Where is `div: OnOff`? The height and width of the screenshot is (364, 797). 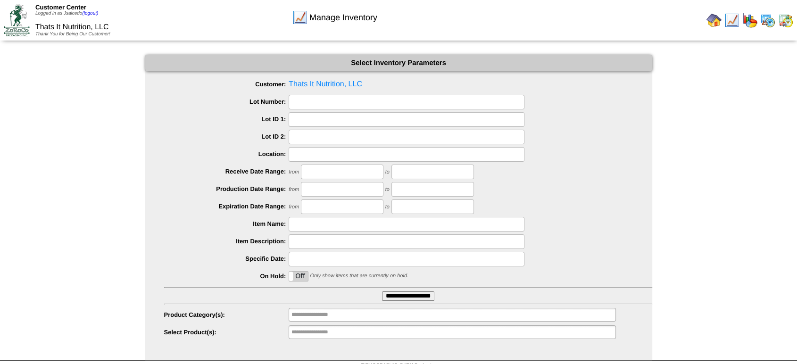
div: OnOff is located at coordinates (299, 276).